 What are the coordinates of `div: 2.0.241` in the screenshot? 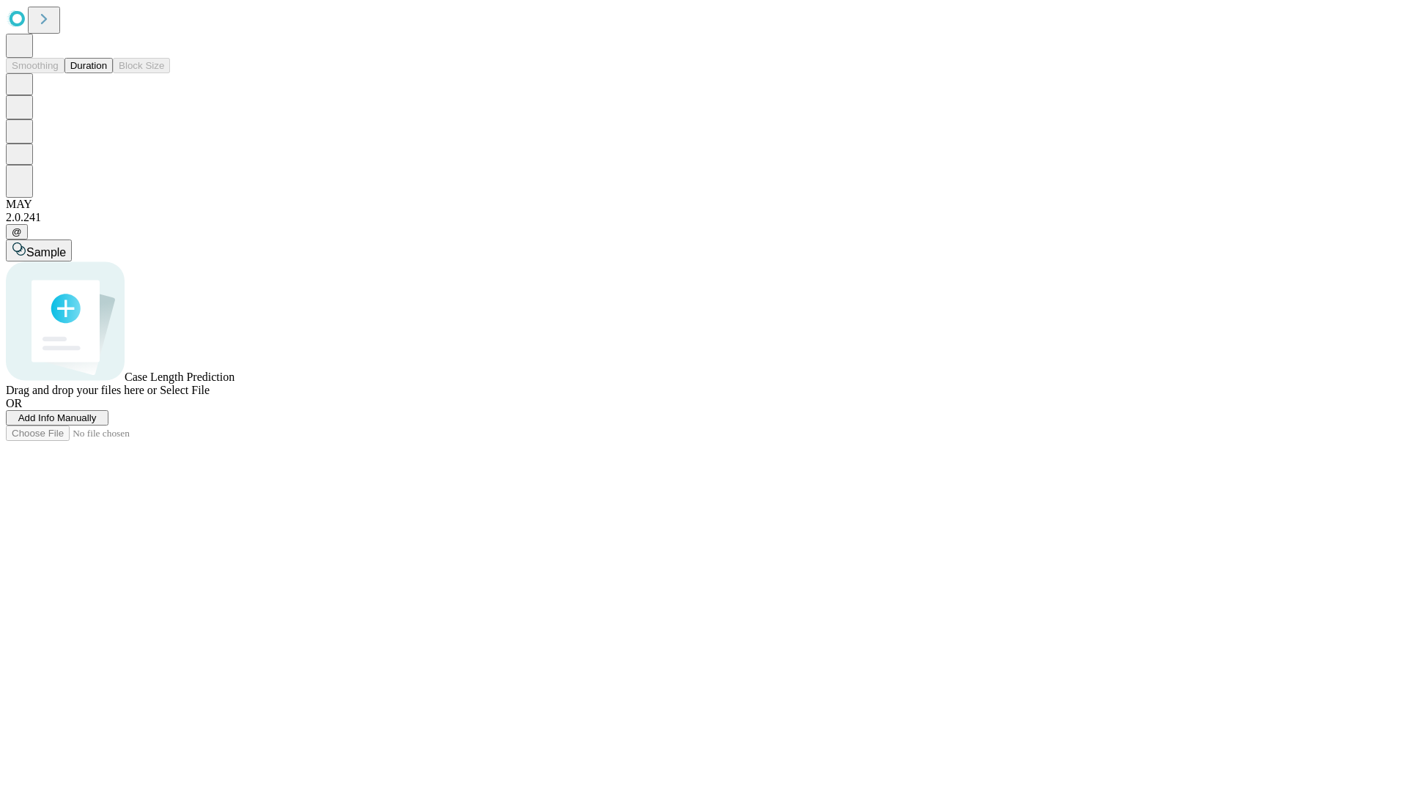 It's located at (704, 218).